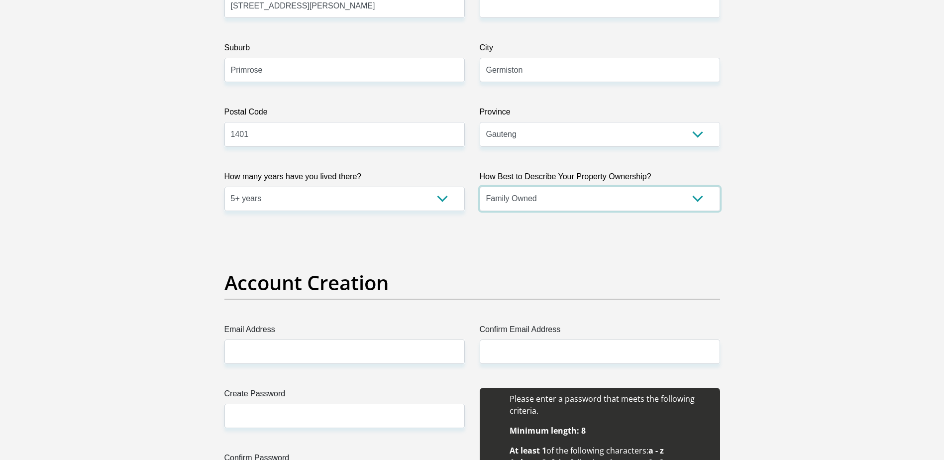 The height and width of the screenshot is (460, 944). Describe the element at coordinates (528, 450) in the screenshot. I see `b: At least 1` at that location.